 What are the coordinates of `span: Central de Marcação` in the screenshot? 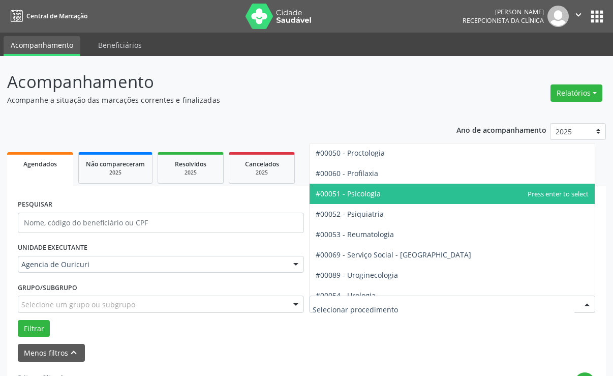 It's located at (57, 16).